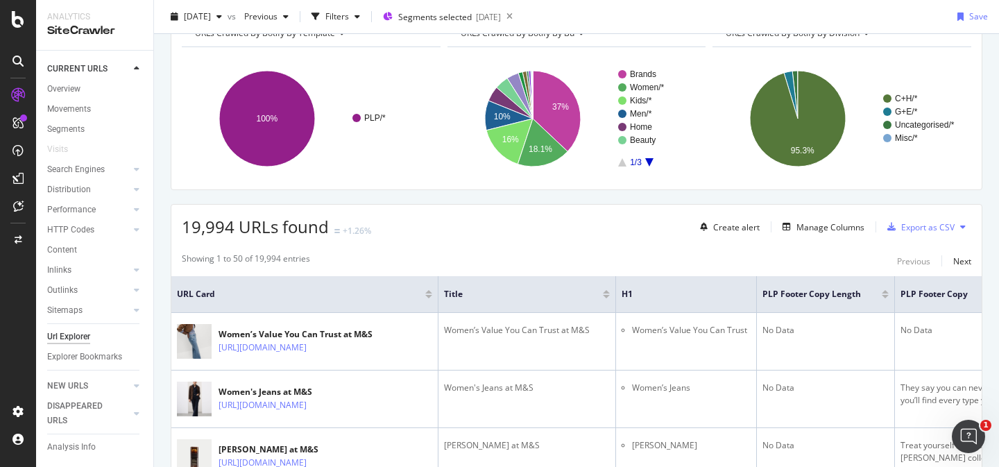 This screenshot has width=999, height=467. What do you see at coordinates (95, 109) in the screenshot?
I see `a: Movements` at bounding box center [95, 109].